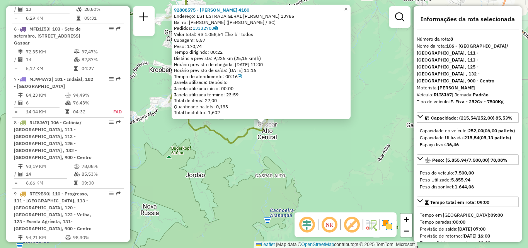 This screenshot has width=528, height=248. I want to click on td: 14, so click(50, 60).